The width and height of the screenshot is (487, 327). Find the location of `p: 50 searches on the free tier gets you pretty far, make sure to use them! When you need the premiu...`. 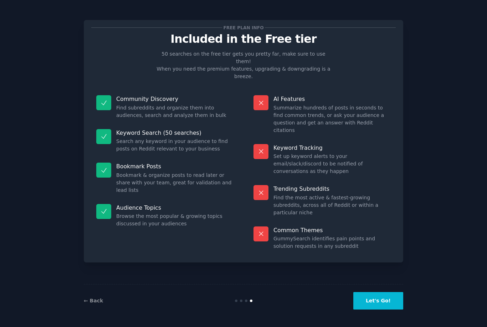

p: 50 searches on the free tier gets you pretty far, make sure to use them! When you need the premiu... is located at coordinates (243, 65).